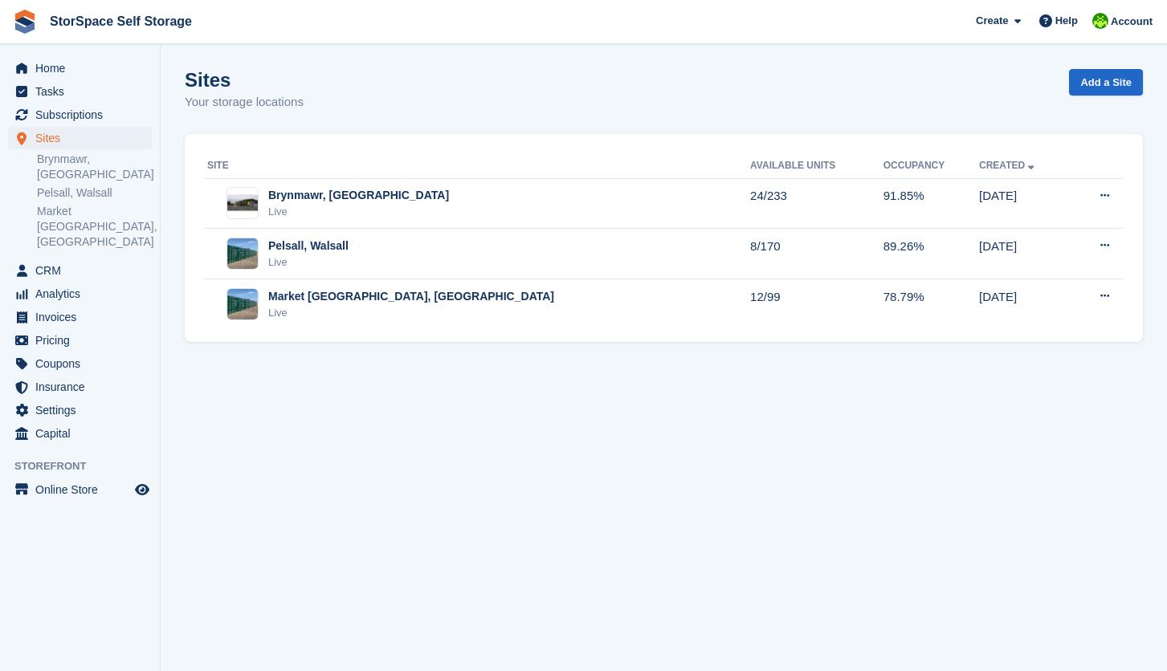 The height and width of the screenshot is (671, 1167). I want to click on td: 8/170, so click(817, 254).